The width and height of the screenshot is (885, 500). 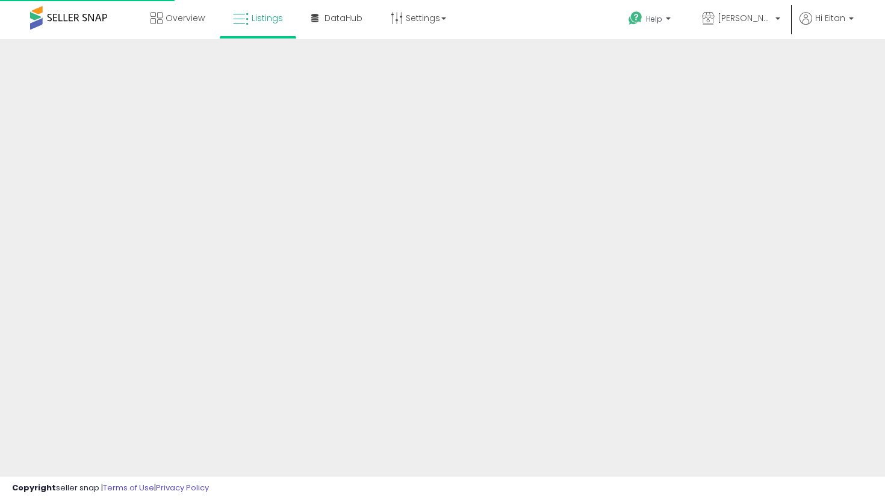 What do you see at coordinates (654, 19) in the screenshot?
I see `span: Help` at bounding box center [654, 19].